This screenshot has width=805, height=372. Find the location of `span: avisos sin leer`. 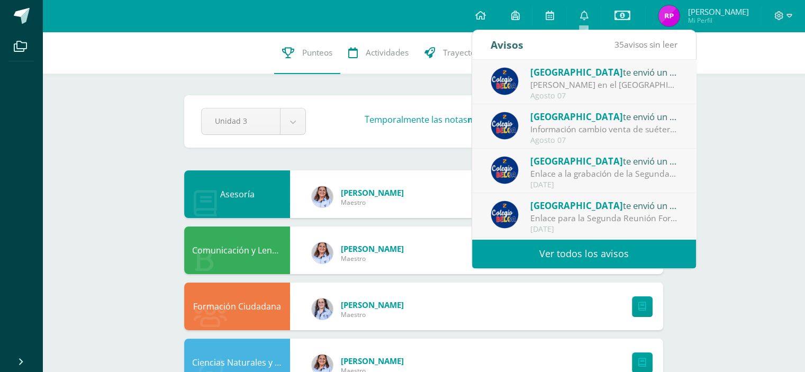

span: avisos sin leer is located at coordinates (646, 44).